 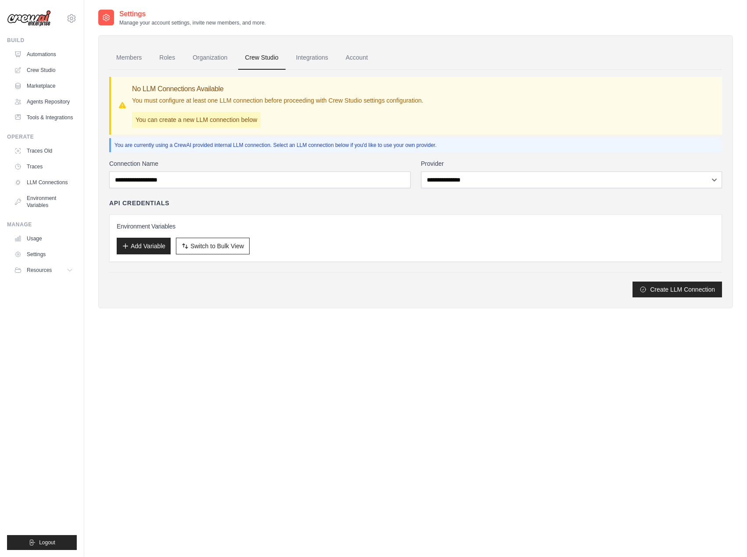 What do you see at coordinates (43, 86) in the screenshot?
I see `a: Marketplace` at bounding box center [43, 86].